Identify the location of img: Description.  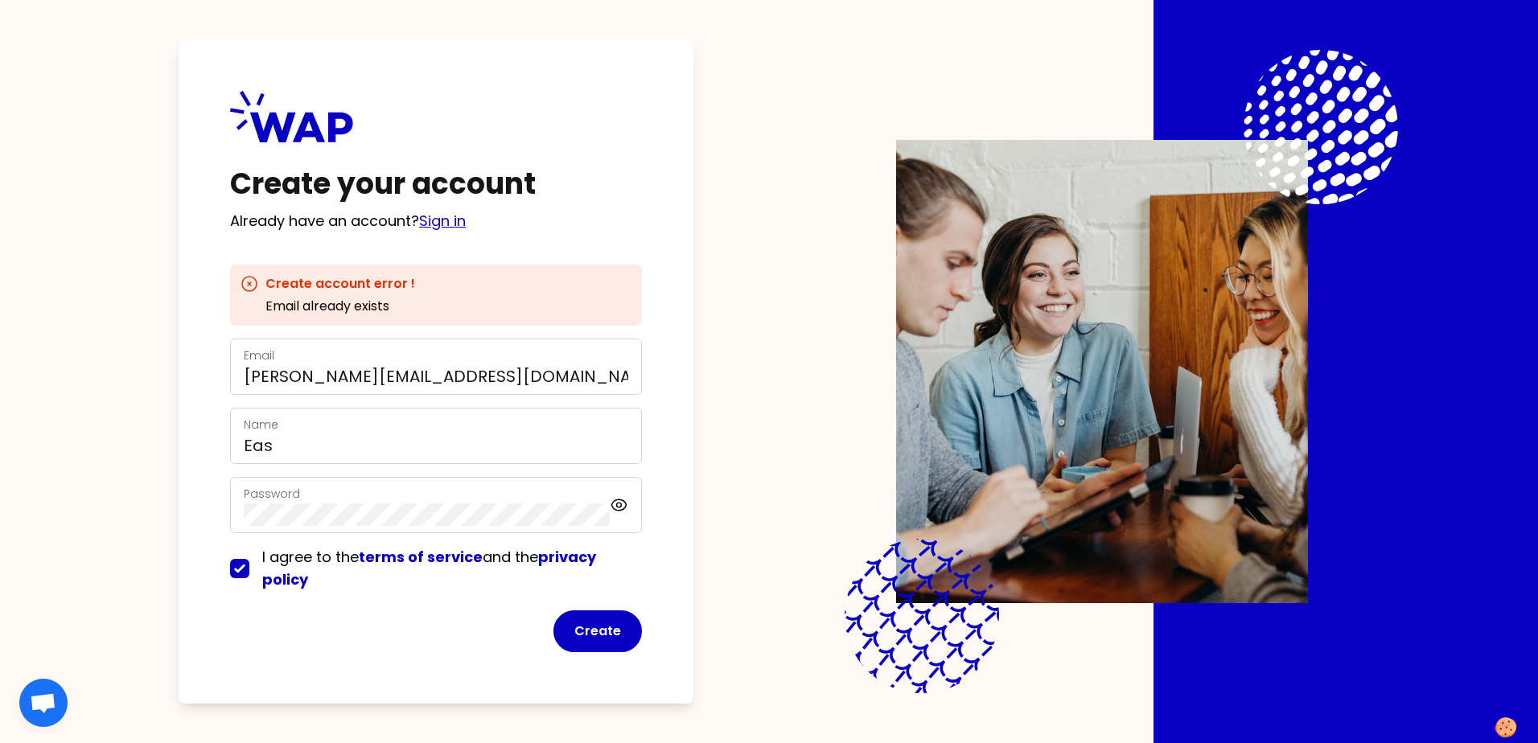
(1102, 372).